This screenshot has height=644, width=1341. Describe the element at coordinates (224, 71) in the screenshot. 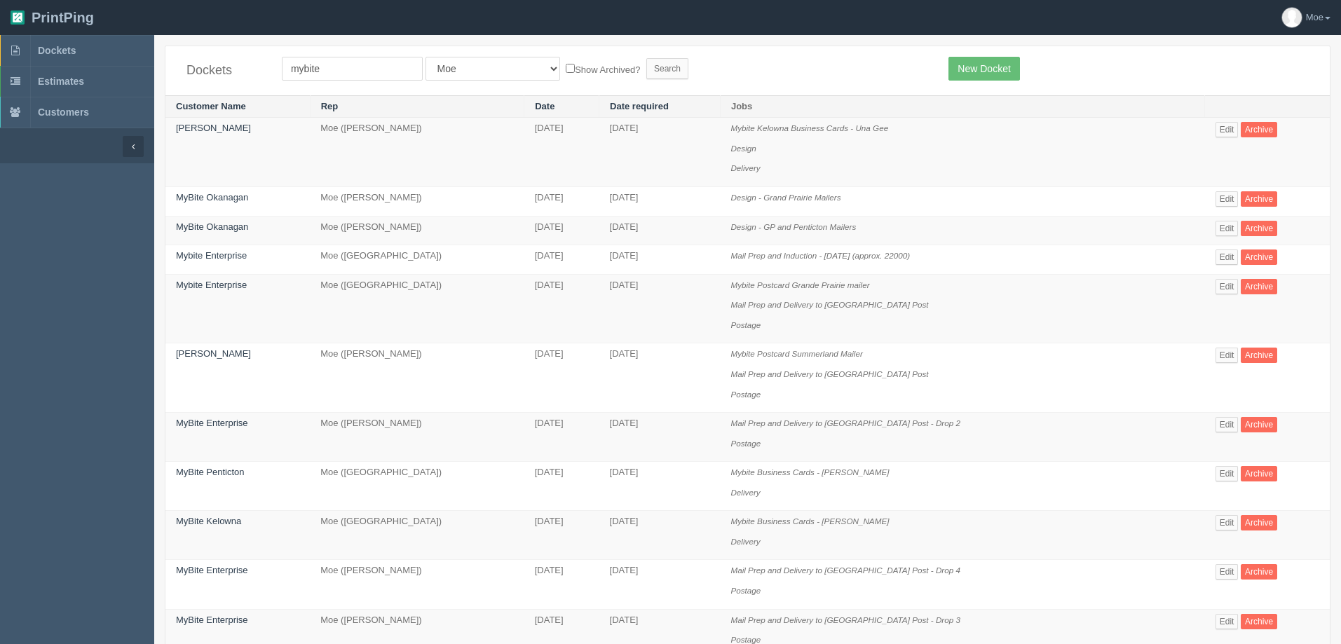

I see `h4: Dockets` at that location.